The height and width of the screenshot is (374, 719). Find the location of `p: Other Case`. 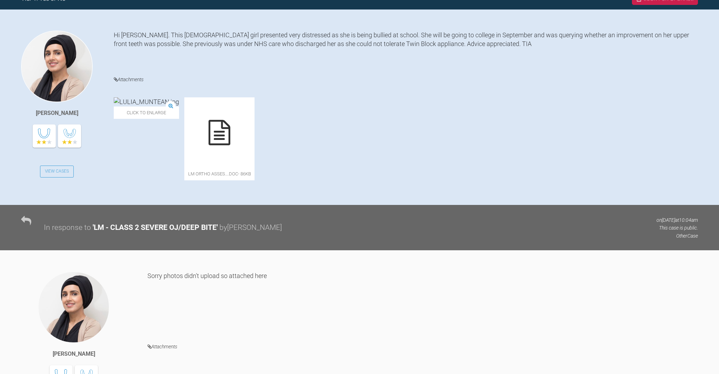

p: Other Case is located at coordinates (677, 236).